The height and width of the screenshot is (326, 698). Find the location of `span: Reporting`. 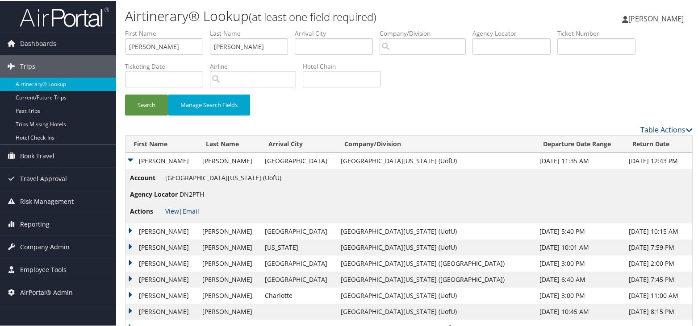

span: Reporting is located at coordinates (35, 224).